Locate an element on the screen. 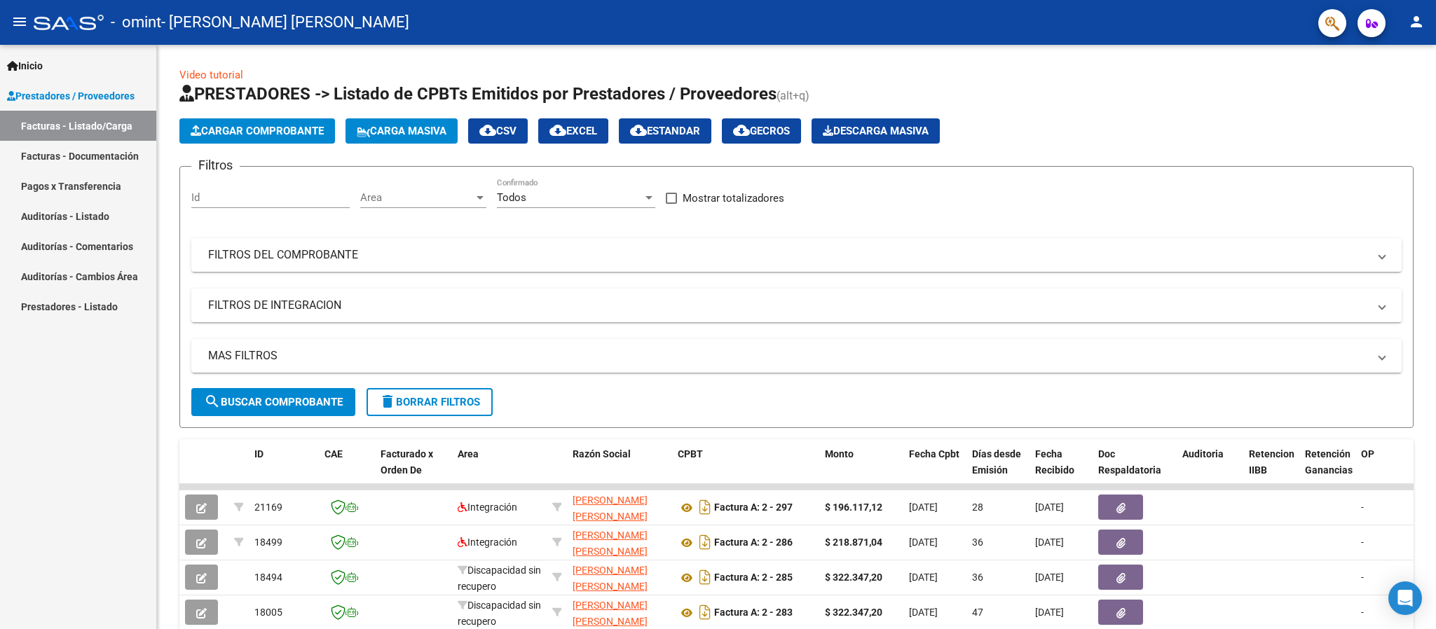 Image resolution: width=1436 pixels, height=629 pixels. button: Cargar Comprobante is located at coordinates (257, 131).